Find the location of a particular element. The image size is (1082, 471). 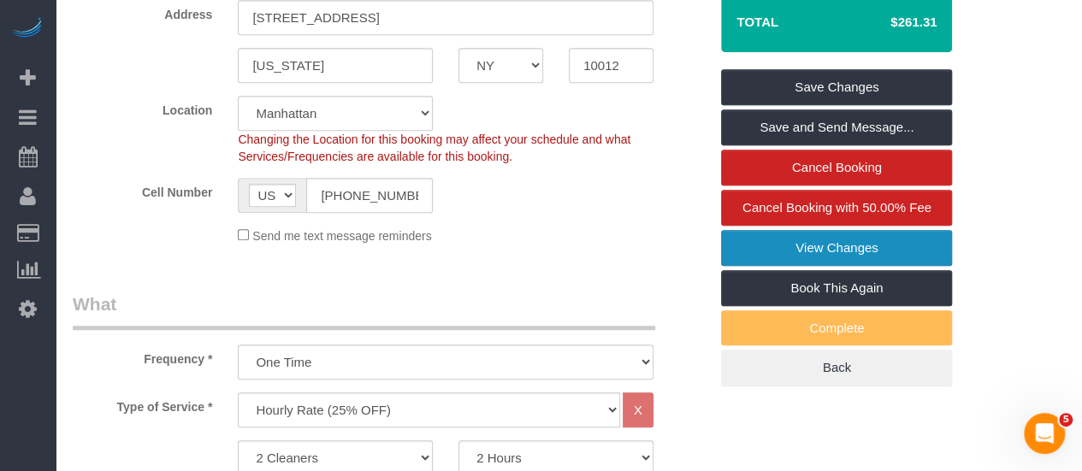

label: Frequency * is located at coordinates (142, 356).